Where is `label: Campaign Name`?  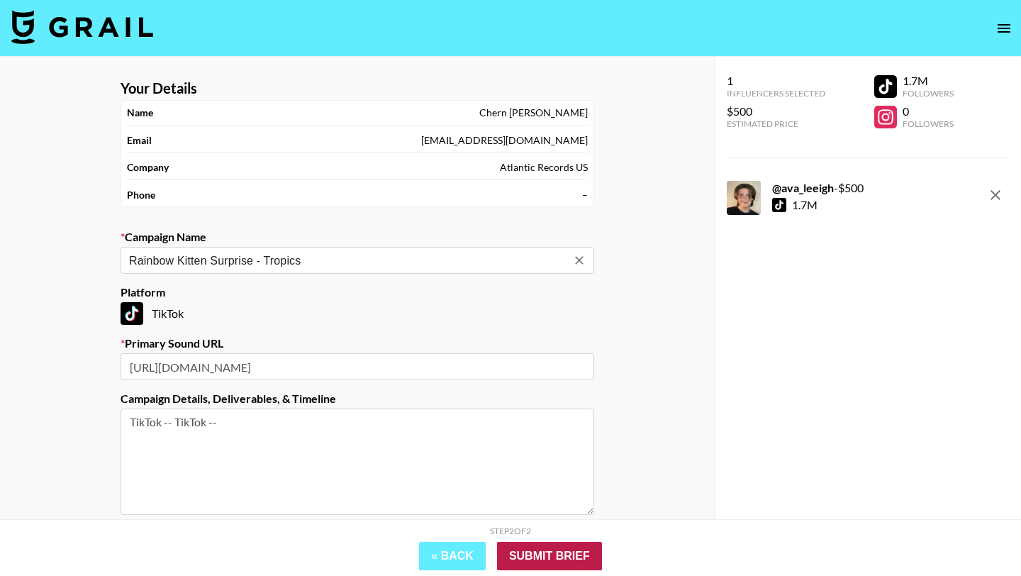
label: Campaign Name is located at coordinates (357, 237).